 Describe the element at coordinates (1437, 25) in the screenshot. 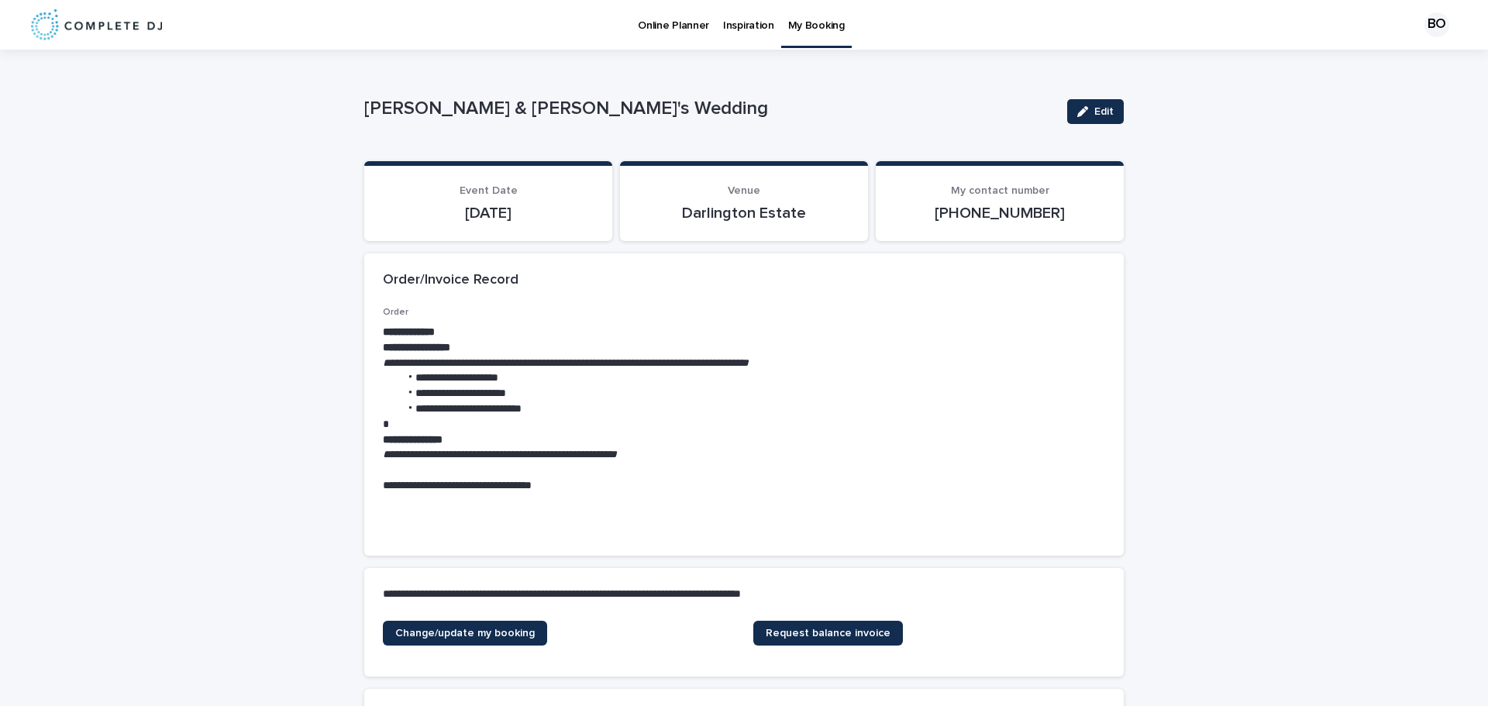

I see `div: BO` at that location.